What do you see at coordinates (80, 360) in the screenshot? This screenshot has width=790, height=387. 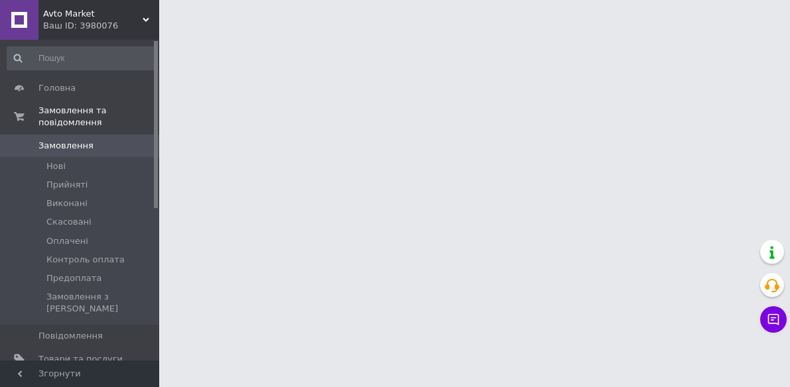 I see `span: Товари та послуги` at bounding box center [80, 360].